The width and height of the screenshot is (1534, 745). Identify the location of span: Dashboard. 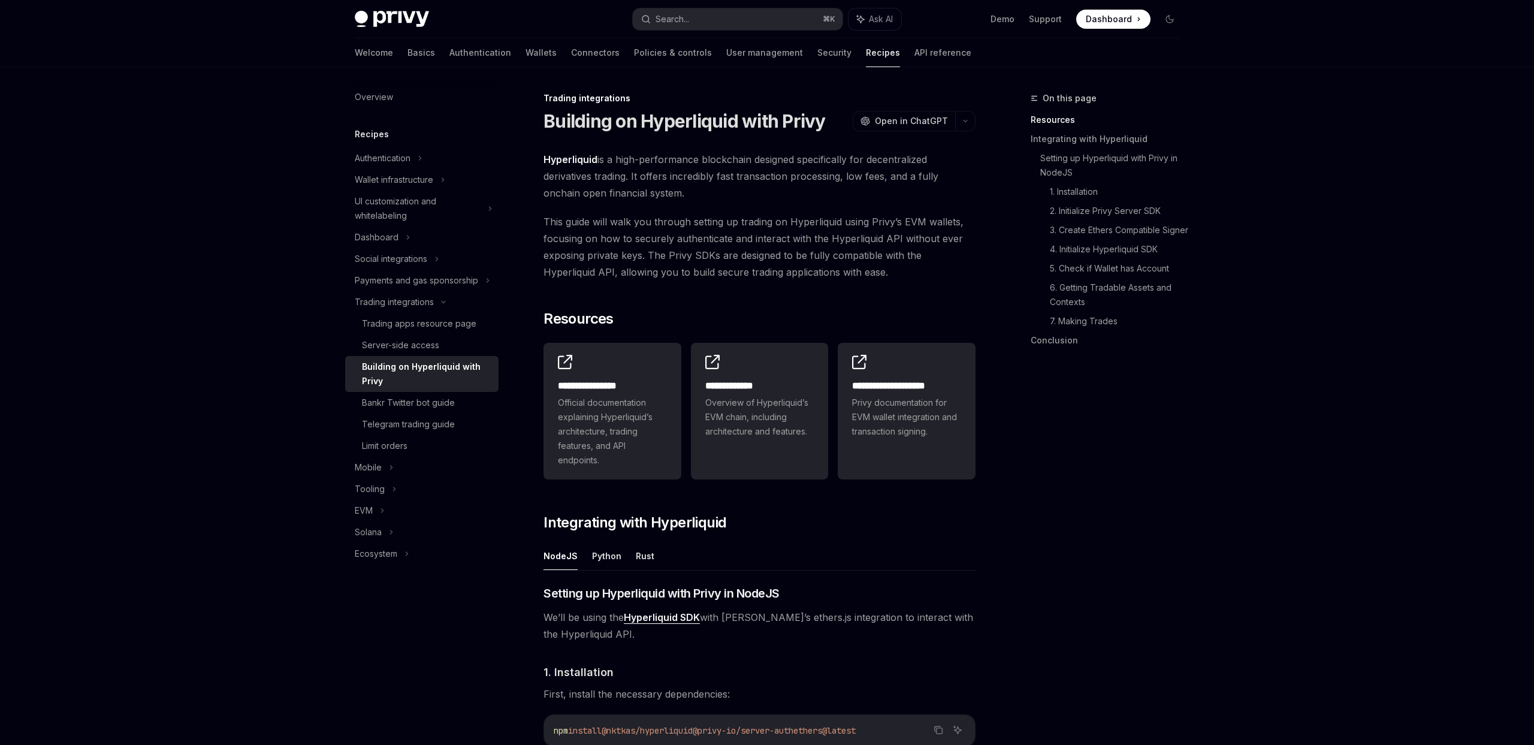
(1108, 19).